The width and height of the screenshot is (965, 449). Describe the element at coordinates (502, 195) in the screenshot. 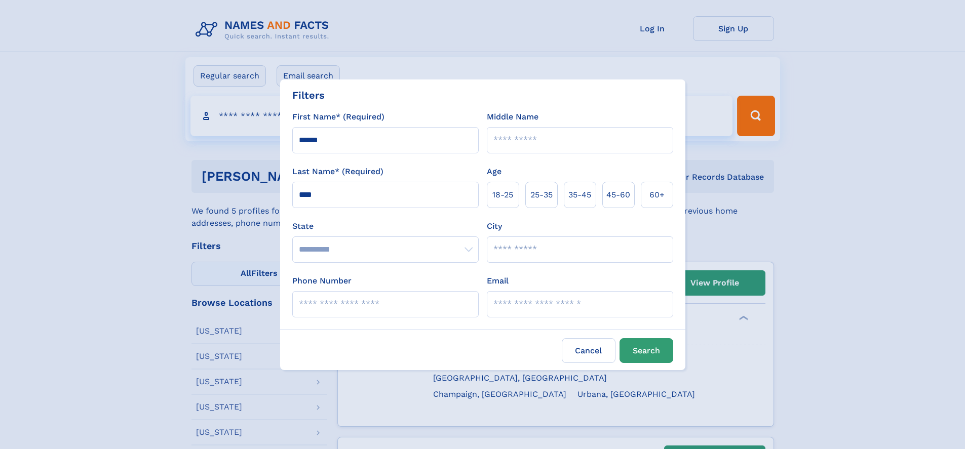

I see `span: 18‑25` at that location.